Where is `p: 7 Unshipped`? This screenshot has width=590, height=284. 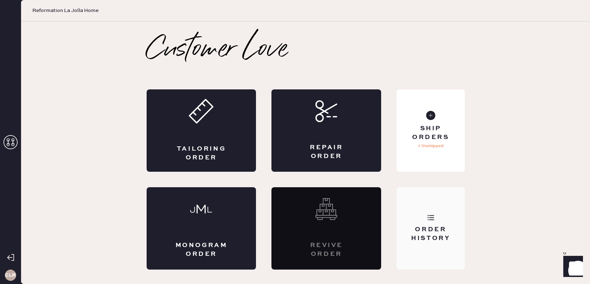 p: 7 Unshipped is located at coordinates (431, 146).